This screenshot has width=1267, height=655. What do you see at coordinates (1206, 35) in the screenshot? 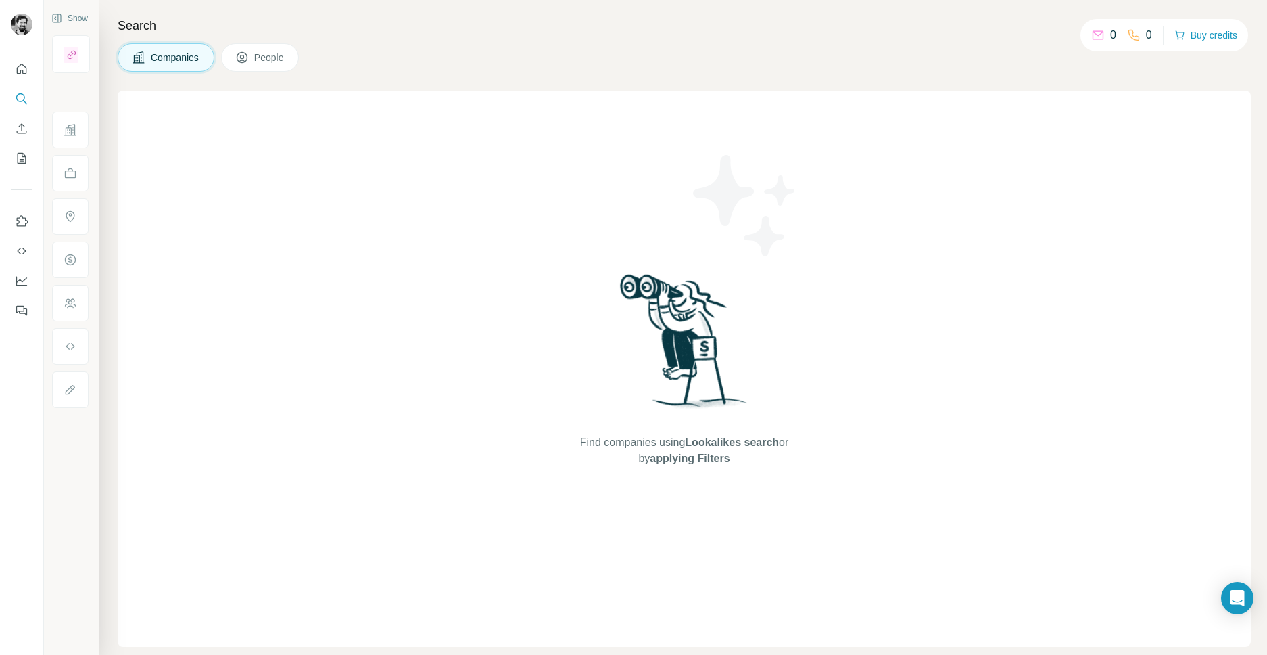
I see `button: Buy credits` at bounding box center [1206, 35].